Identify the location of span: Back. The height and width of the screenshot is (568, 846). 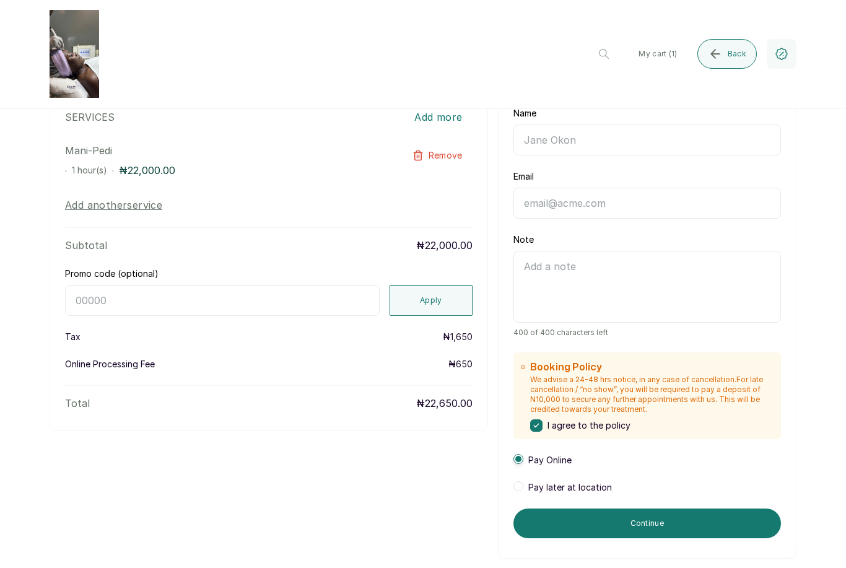
(737, 54).